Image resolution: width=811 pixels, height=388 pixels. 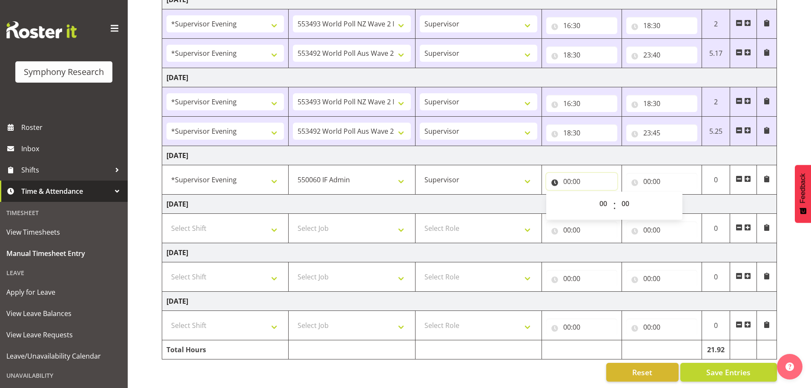 What do you see at coordinates (729, 372) in the screenshot?
I see `button: Save Entries` at bounding box center [729, 372].